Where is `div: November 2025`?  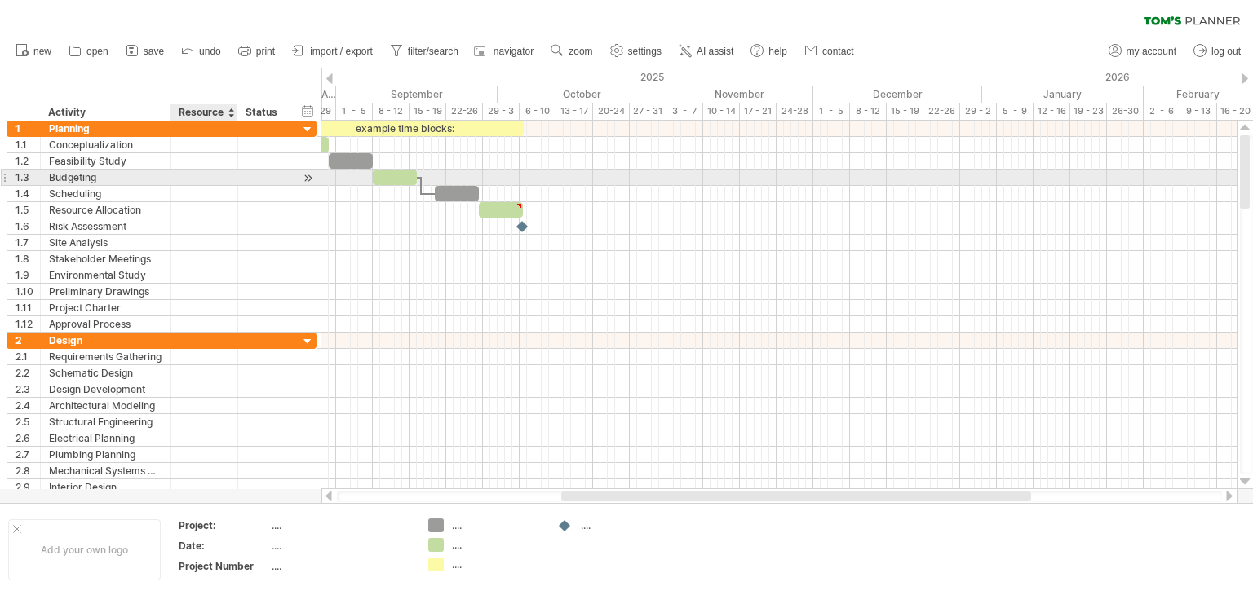 div: November 2025 is located at coordinates (740, 94).